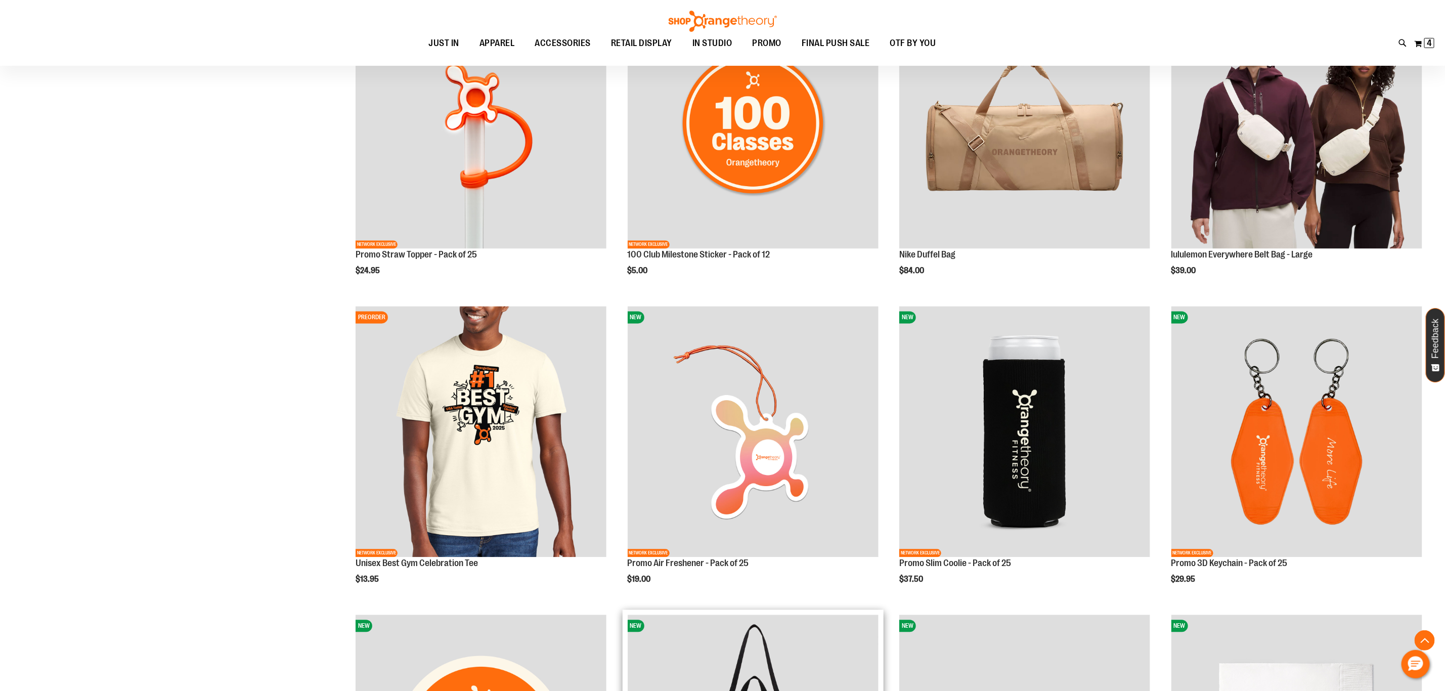 This screenshot has height=691, width=1445. What do you see at coordinates (912, 579) in the screenshot?
I see `span: $37.50` at bounding box center [912, 579].